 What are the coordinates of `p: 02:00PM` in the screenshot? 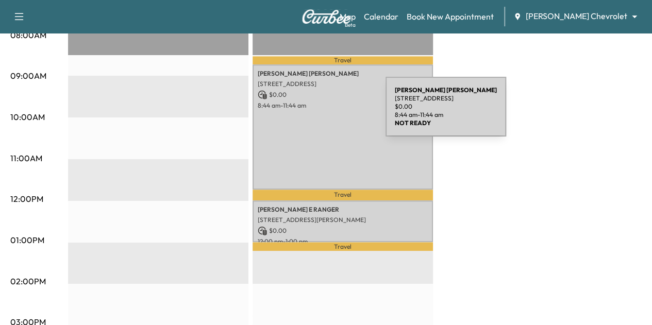 It's located at (28, 281).